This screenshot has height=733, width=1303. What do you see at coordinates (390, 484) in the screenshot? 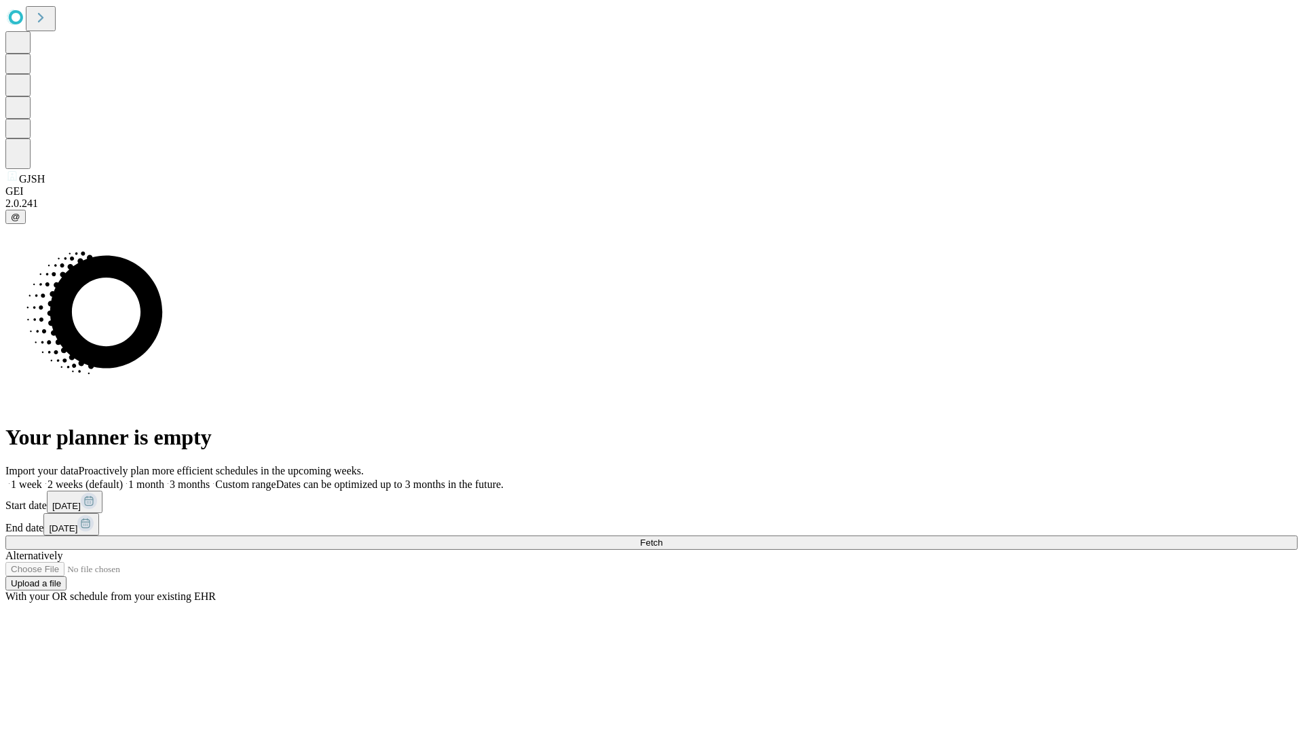
I see `span: Dates can be optimized up to 3 months in the future.` at bounding box center [390, 484].